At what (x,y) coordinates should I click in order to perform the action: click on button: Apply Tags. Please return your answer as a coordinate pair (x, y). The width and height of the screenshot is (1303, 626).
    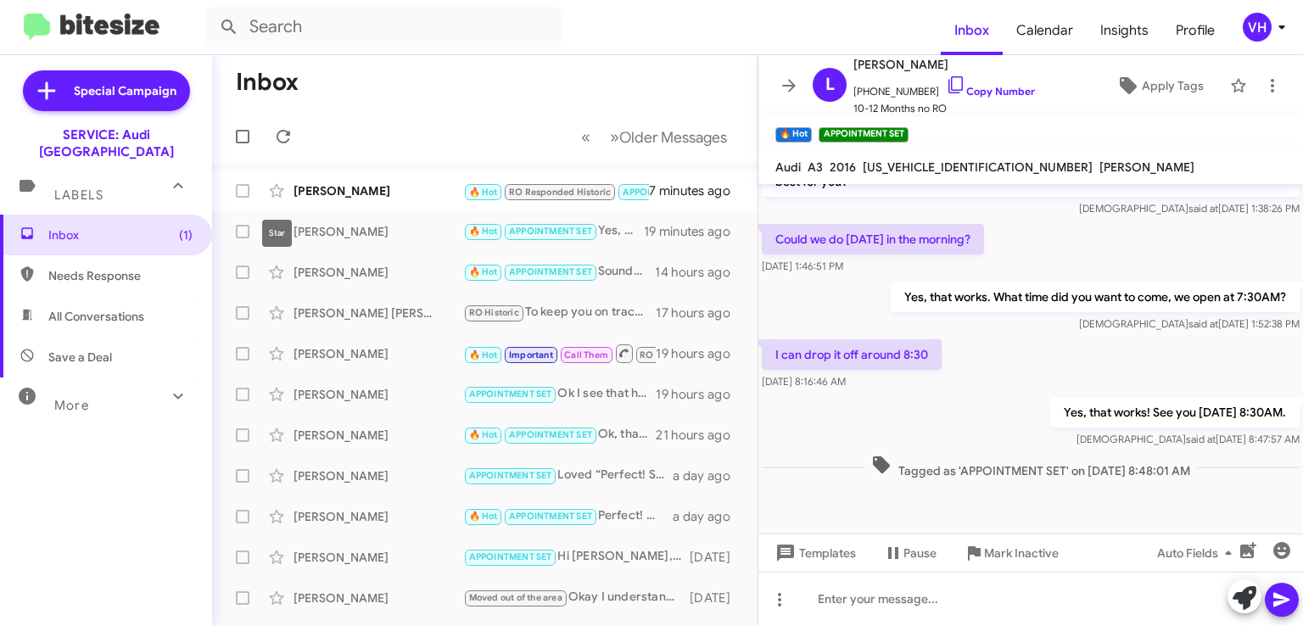
    Looking at the image, I should click on (1159, 86).